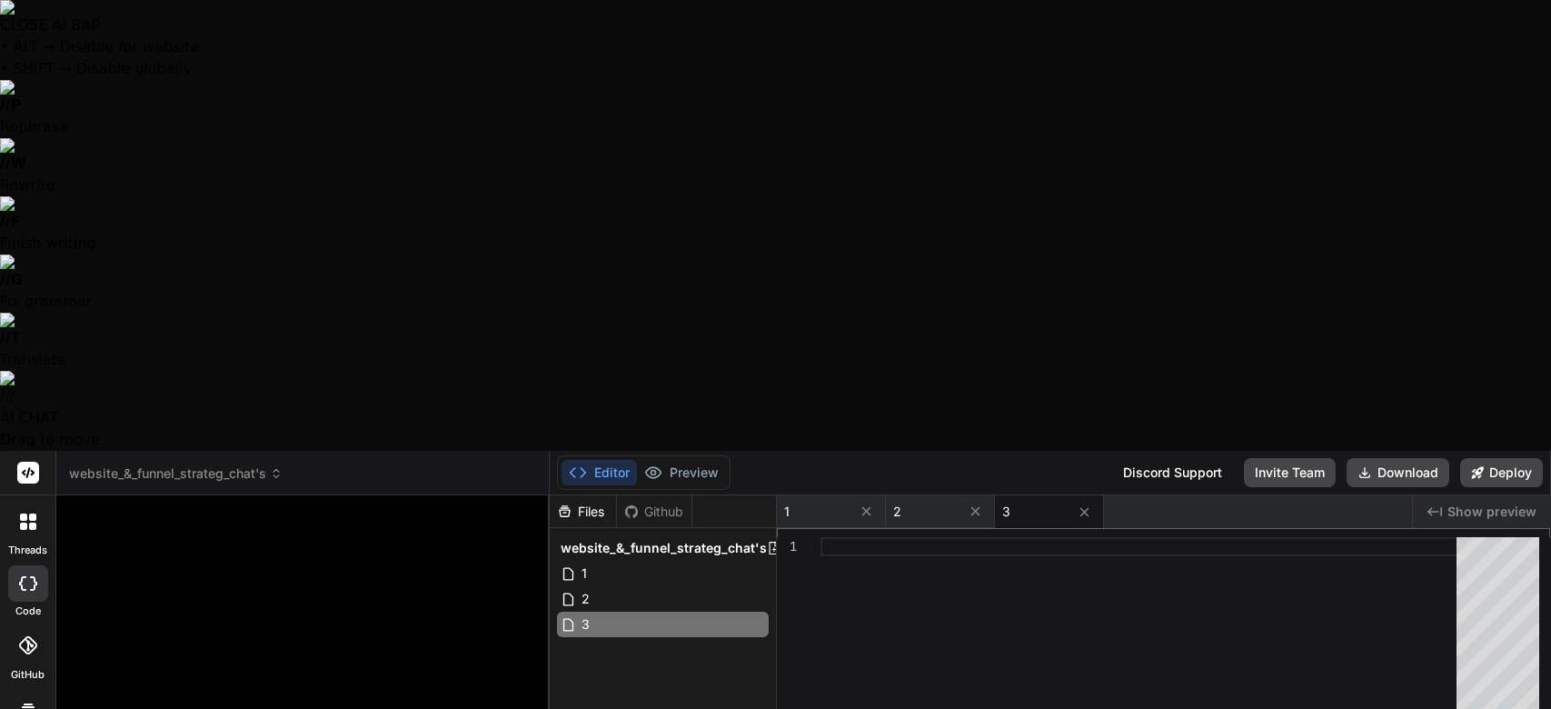 This screenshot has width=1551, height=709. Describe the element at coordinates (1289, 473) in the screenshot. I see `button: Invite Team` at that location.